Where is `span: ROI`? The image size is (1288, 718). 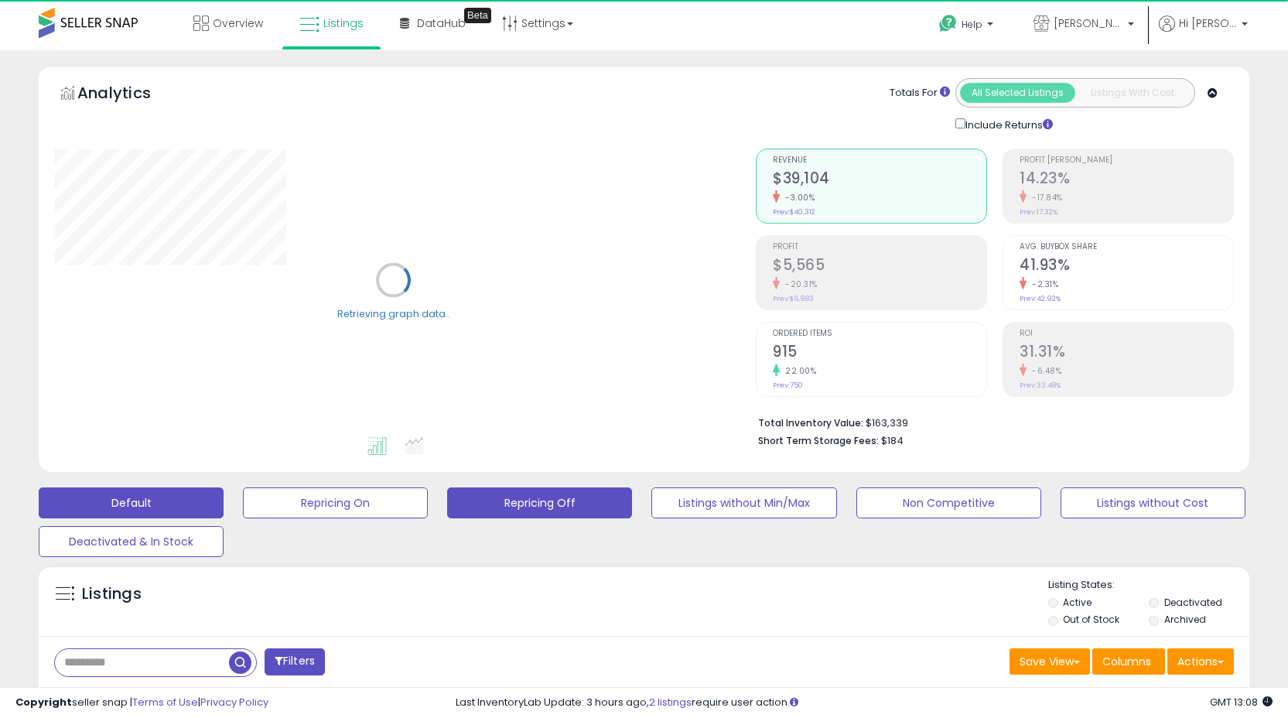 span: ROI is located at coordinates (1127, 333).